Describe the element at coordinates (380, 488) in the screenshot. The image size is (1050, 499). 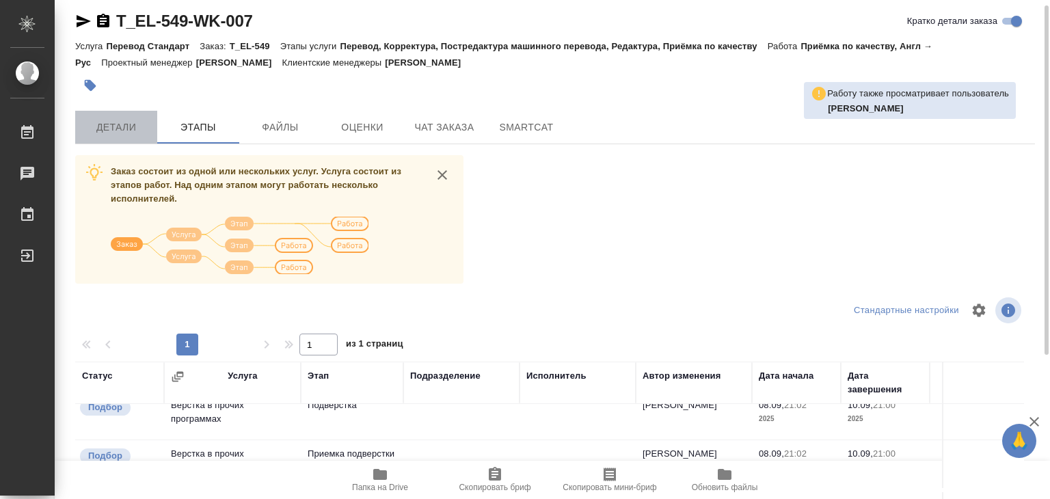
I see `span: Папка на Drive` at that location.